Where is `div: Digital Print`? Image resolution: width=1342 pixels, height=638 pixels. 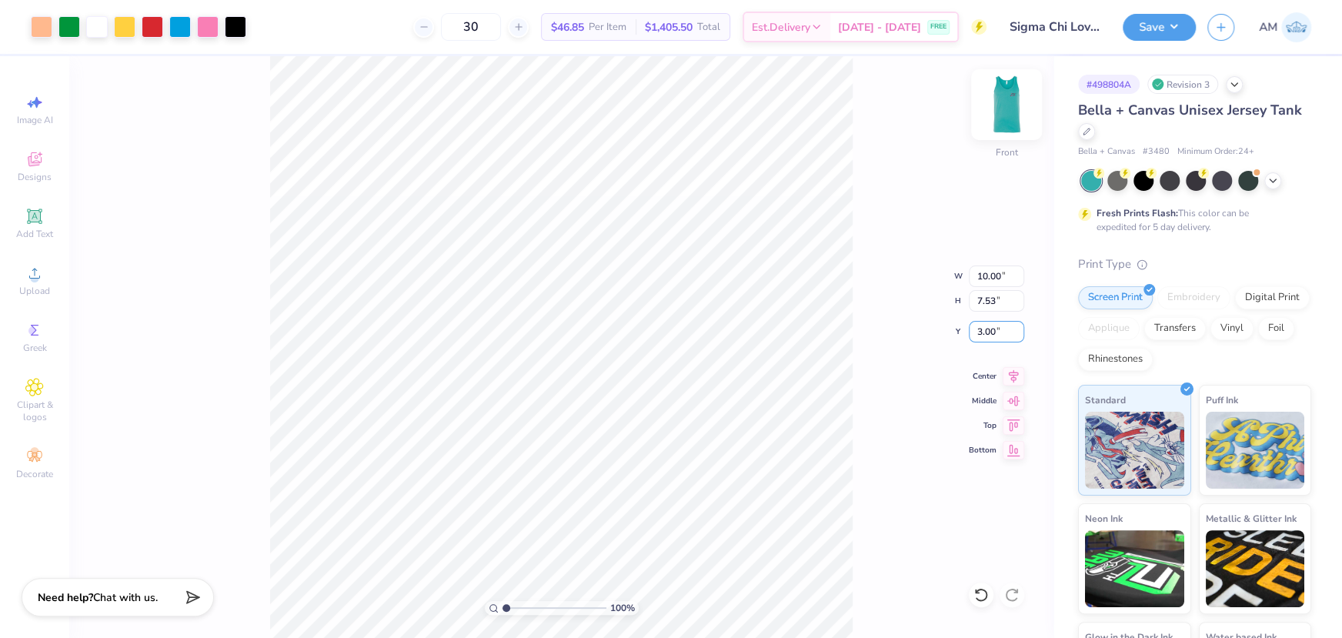
div: Digital Print is located at coordinates (1272, 298).